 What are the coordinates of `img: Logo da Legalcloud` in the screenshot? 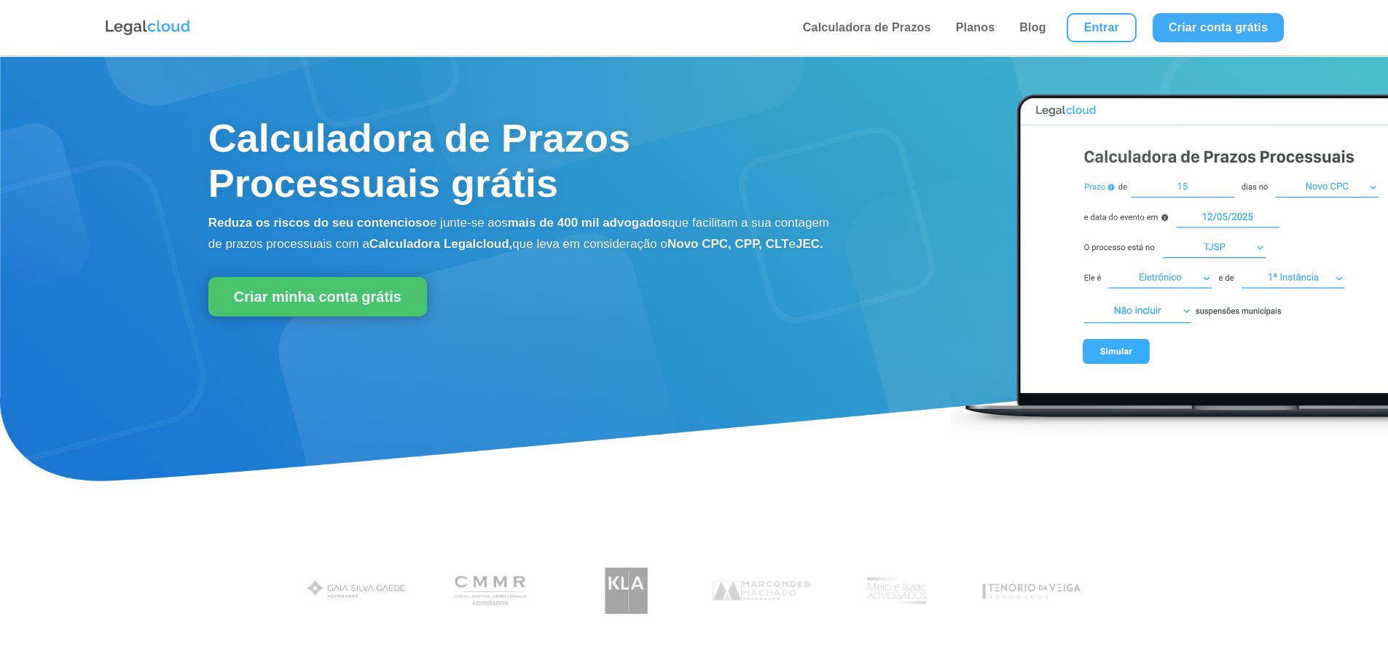 It's located at (148, 28).